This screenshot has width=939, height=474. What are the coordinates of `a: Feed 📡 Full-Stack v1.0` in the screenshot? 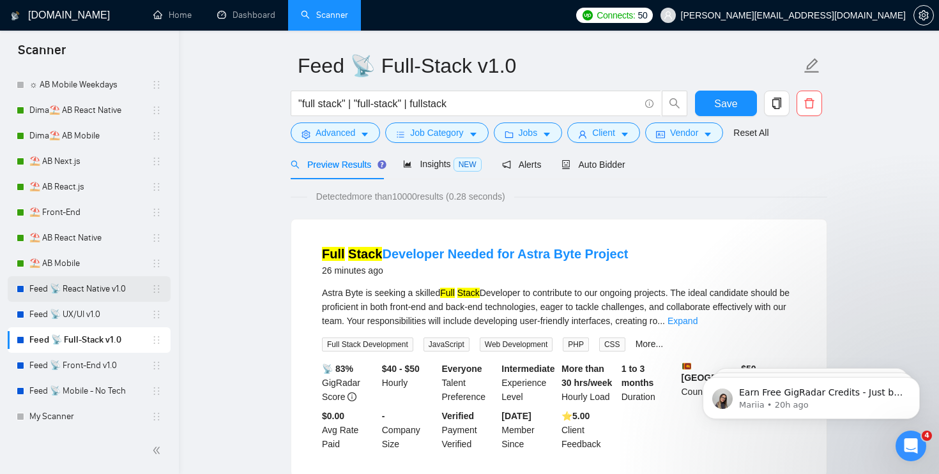 It's located at (90, 340).